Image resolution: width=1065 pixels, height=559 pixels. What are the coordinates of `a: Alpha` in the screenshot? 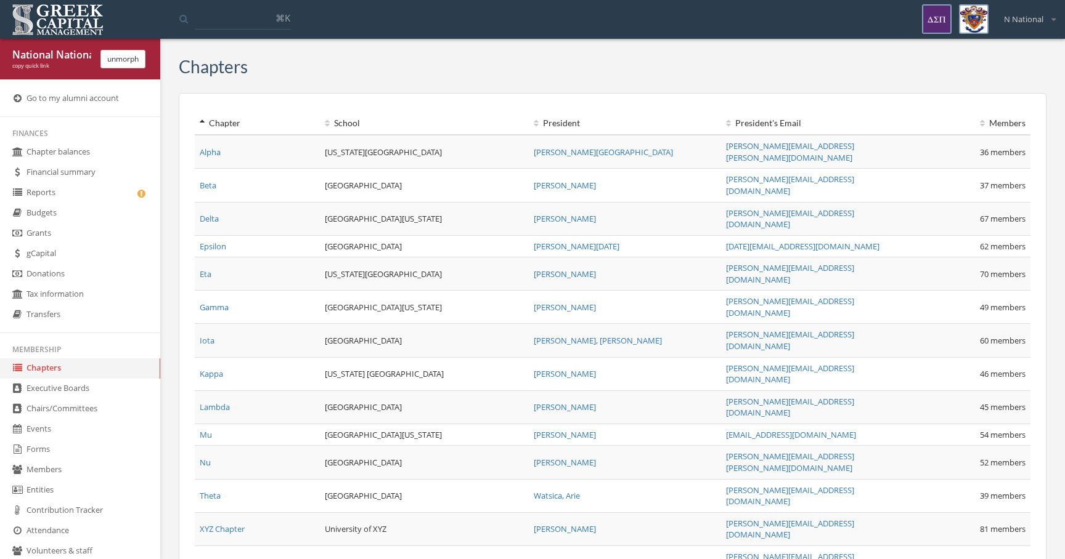 It's located at (210, 152).